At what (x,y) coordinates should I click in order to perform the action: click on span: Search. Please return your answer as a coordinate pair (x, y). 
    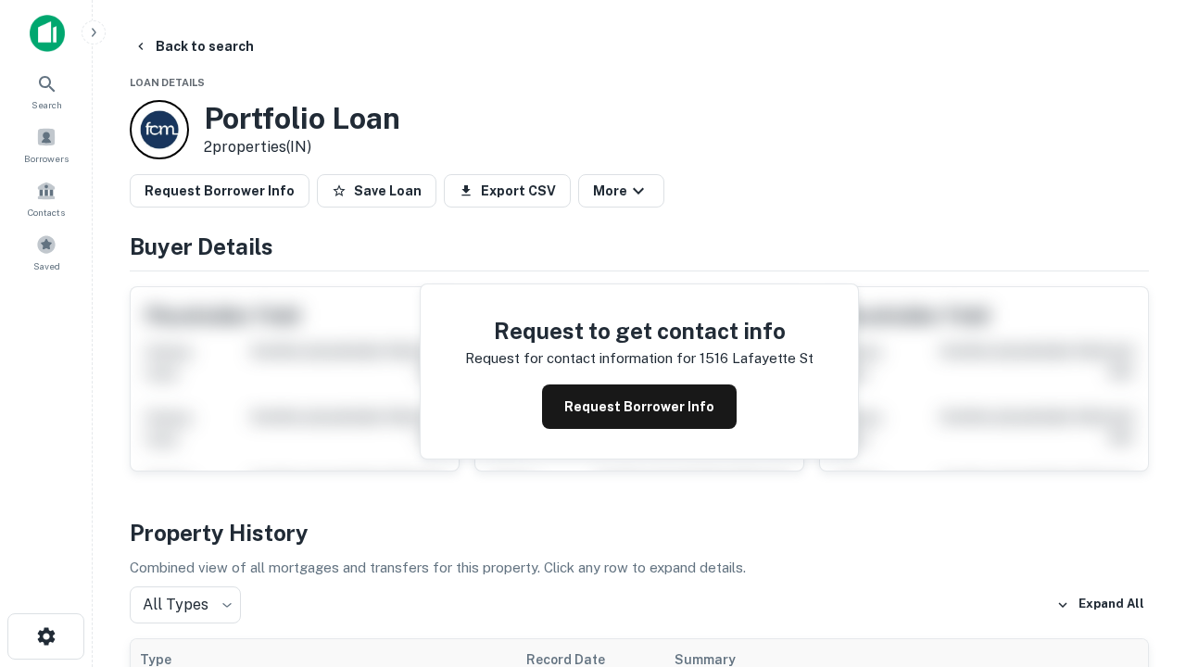
    Looking at the image, I should click on (46, 105).